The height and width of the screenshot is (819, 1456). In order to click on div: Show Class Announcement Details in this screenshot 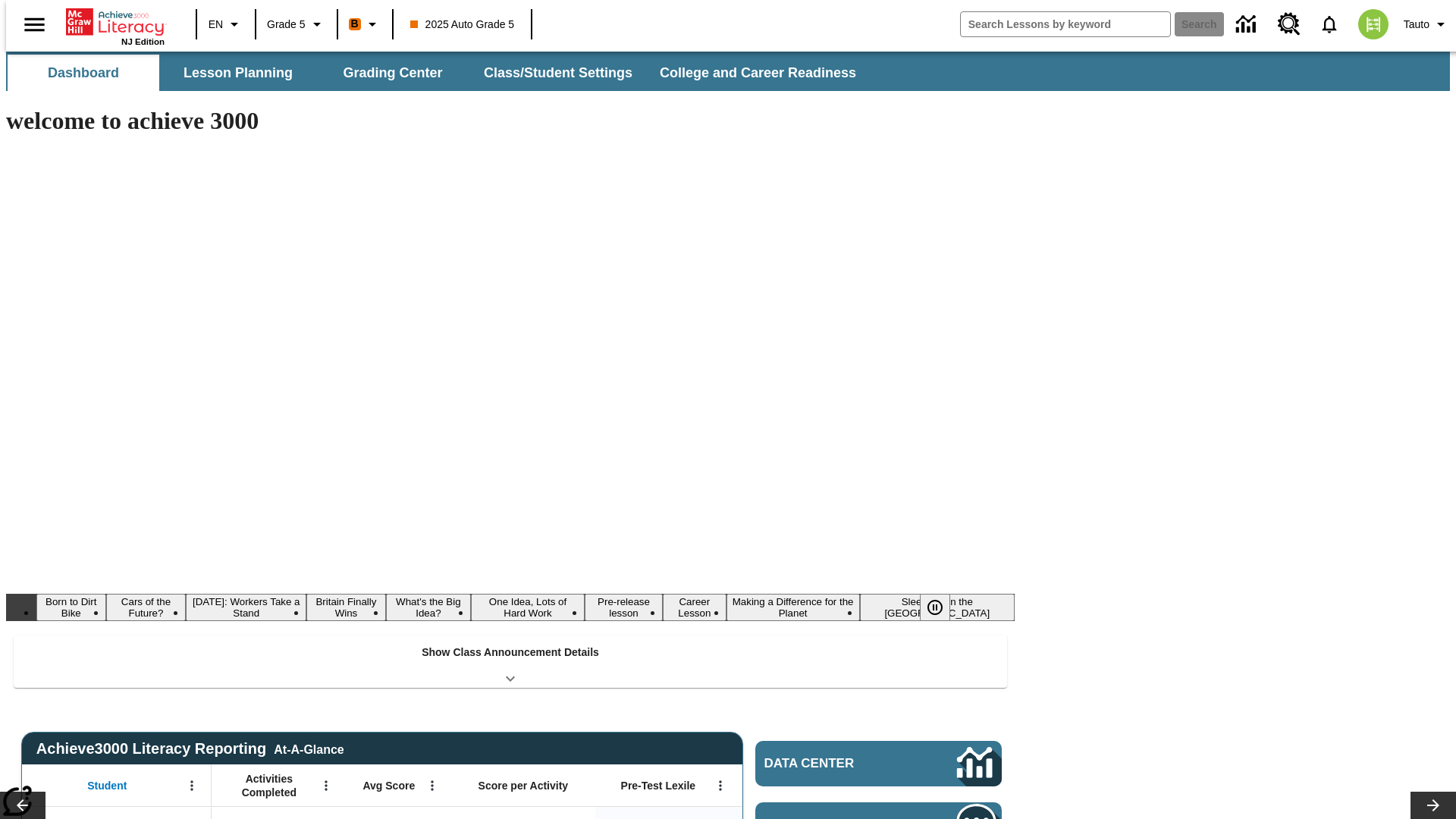, I will do `click(510, 661)`.